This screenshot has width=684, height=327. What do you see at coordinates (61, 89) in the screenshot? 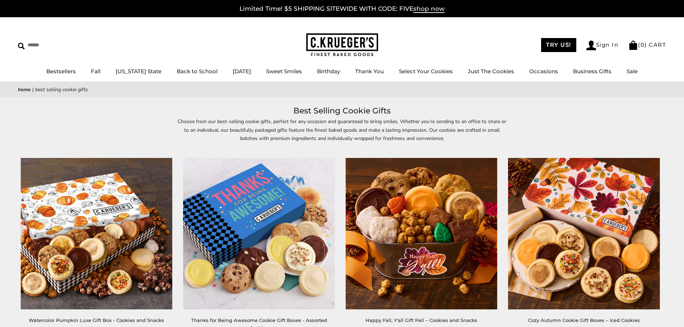
I see `span: Best Selling Cookie Gifts` at bounding box center [61, 89].